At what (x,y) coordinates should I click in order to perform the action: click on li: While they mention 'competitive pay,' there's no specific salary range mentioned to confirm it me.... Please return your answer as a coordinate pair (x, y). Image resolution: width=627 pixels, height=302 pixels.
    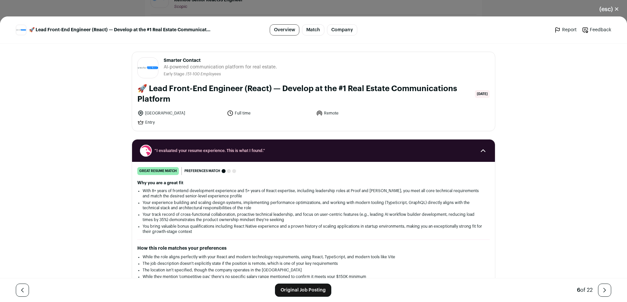
    Looking at the image, I should click on (314, 277).